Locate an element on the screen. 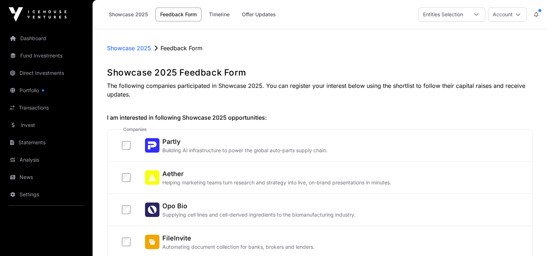 Image resolution: width=547 pixels, height=256 pixels. input: FileInviteFileInviteAutomating document collection for banks, brokers and lenders. is located at coordinates (126, 242).